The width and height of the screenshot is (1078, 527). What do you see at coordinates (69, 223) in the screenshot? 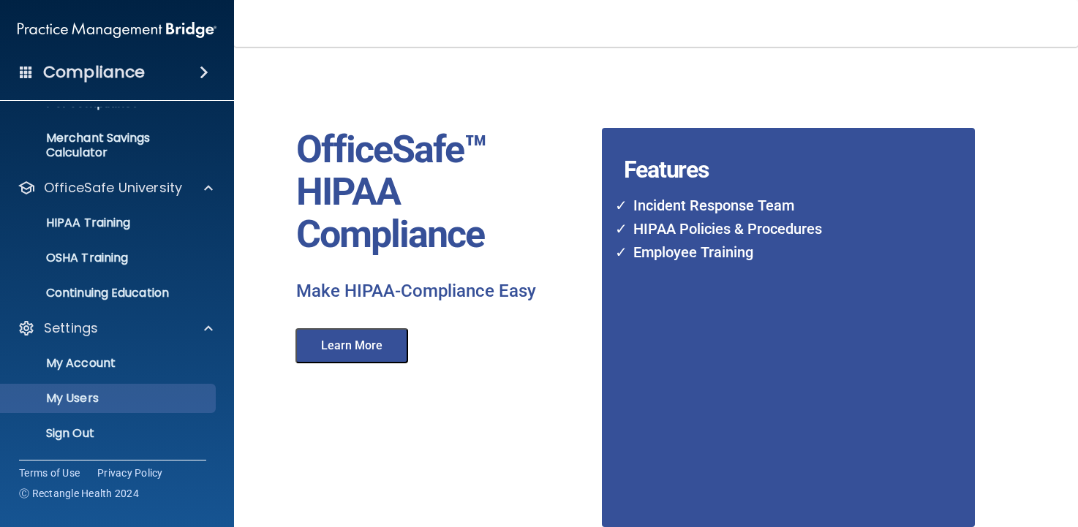
I see `p: HIPAA Training` at bounding box center [69, 223].